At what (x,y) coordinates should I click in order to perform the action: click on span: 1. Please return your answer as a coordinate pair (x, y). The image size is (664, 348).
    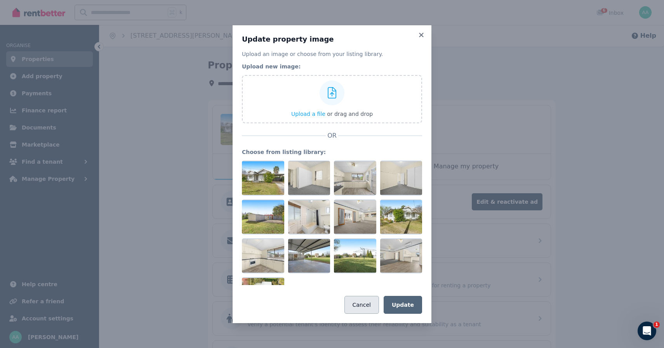
    Looking at the image, I should click on (657, 324).